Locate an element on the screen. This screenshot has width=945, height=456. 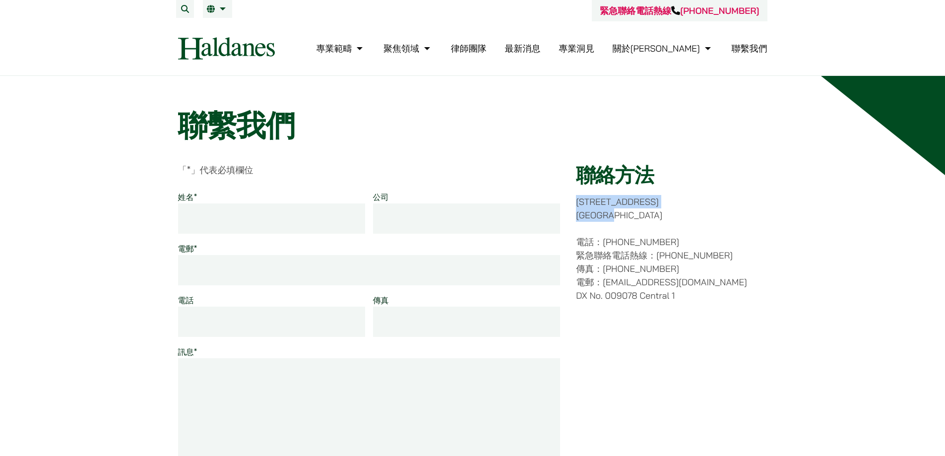
label: 電郵 is located at coordinates (188, 249).